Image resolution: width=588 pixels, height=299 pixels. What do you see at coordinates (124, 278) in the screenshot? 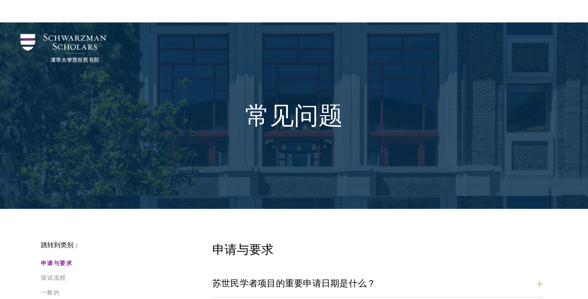
I see `a: 面试流程` at bounding box center [124, 278].